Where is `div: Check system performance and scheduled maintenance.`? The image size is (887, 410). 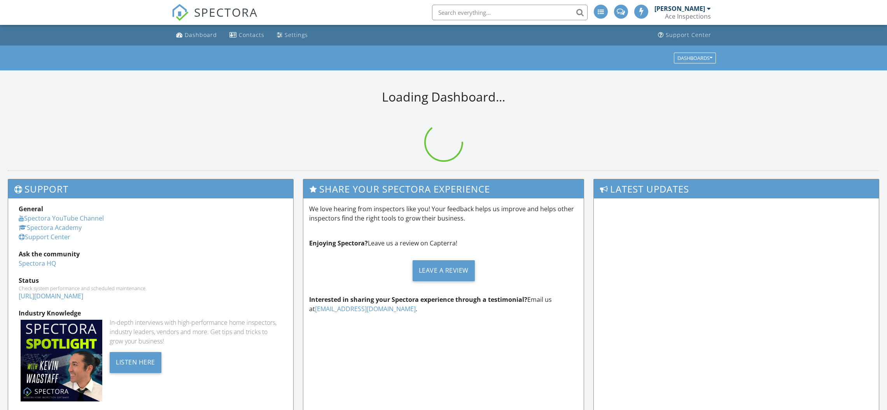 div: Check system performance and scheduled maintenance. is located at coordinates (150, 288).